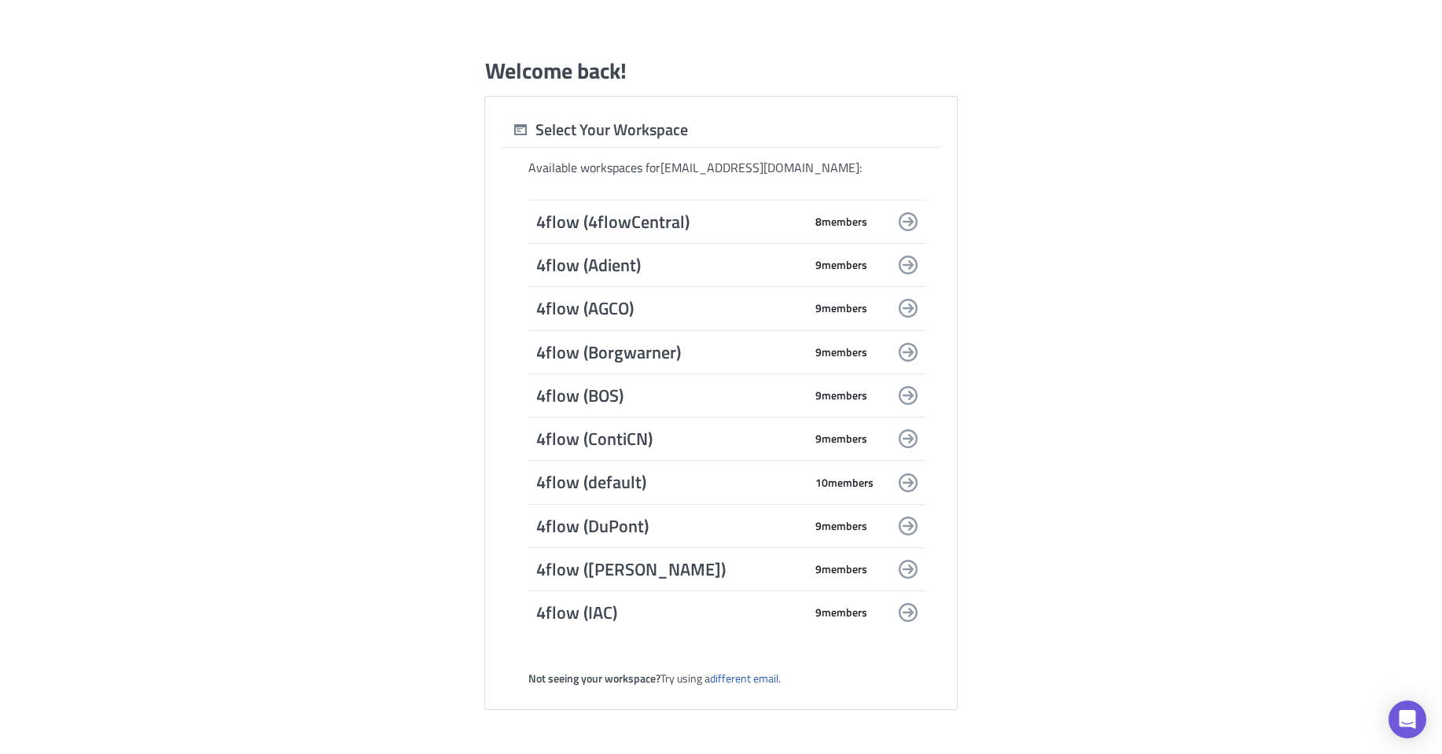 The image size is (1442, 754). I want to click on strong: Not seeing your workspace?, so click(594, 678).